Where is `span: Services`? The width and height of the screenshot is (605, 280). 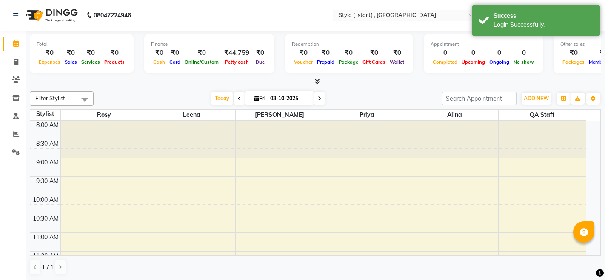
span: Services is located at coordinates (91, 62).